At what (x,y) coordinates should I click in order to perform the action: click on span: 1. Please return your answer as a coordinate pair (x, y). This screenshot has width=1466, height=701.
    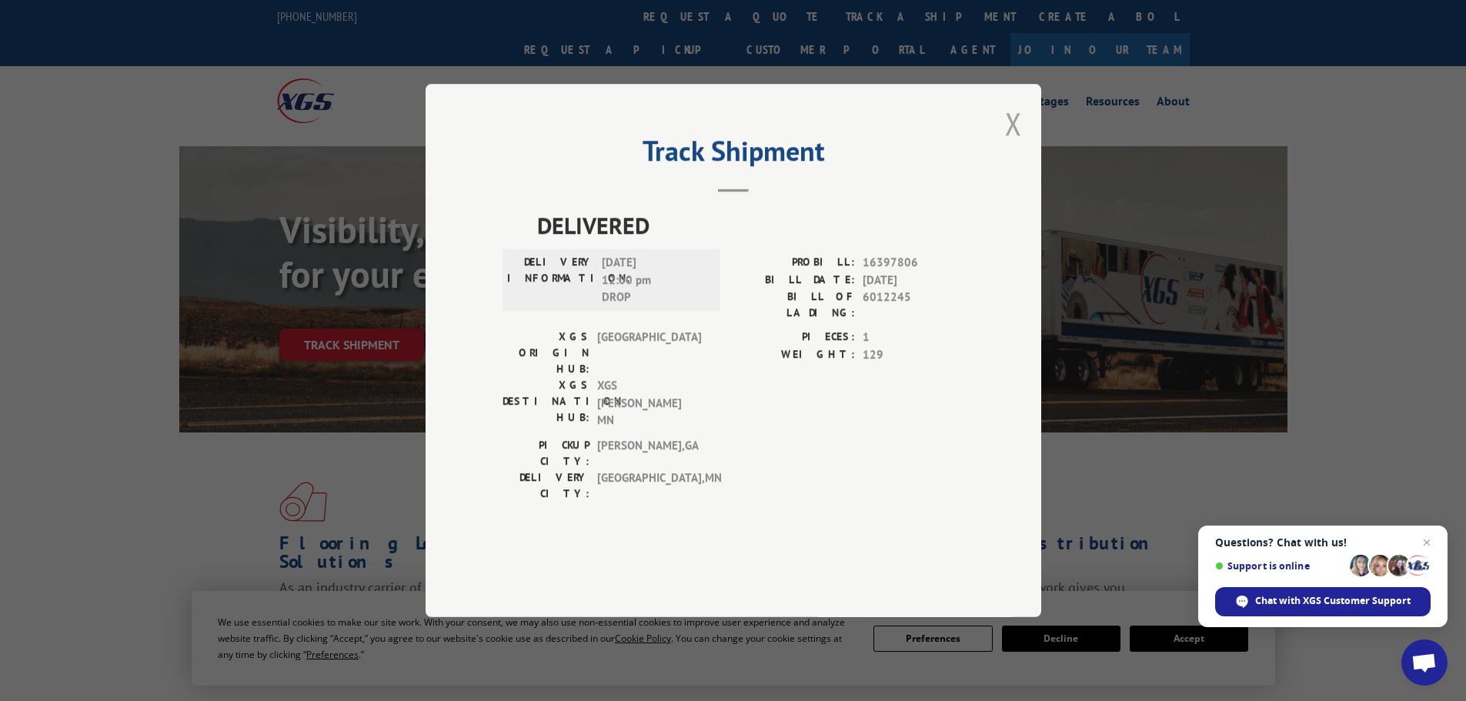
    Looking at the image, I should click on (914, 337).